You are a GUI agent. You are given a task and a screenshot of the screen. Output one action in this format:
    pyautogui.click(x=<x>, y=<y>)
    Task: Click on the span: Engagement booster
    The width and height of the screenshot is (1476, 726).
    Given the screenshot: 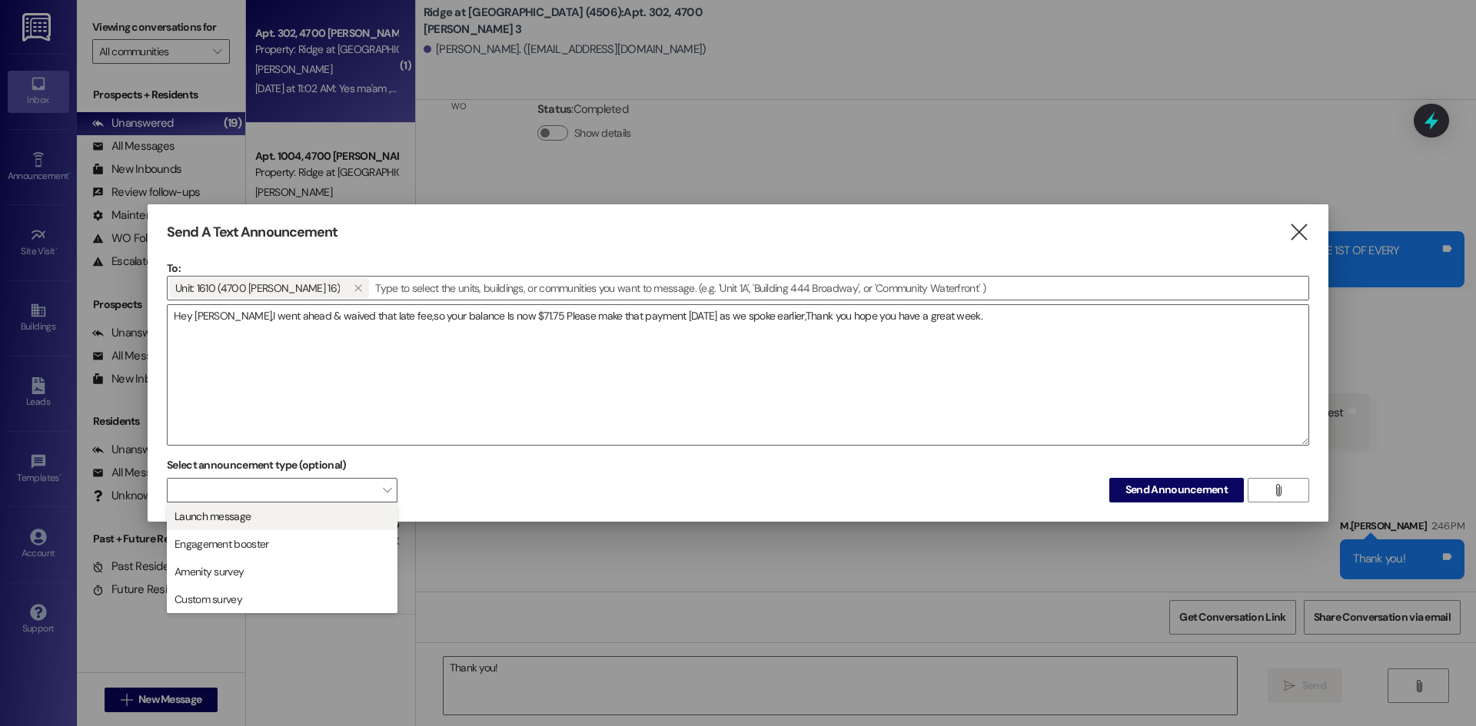 What is the action you would take?
    pyautogui.click(x=221, y=544)
    